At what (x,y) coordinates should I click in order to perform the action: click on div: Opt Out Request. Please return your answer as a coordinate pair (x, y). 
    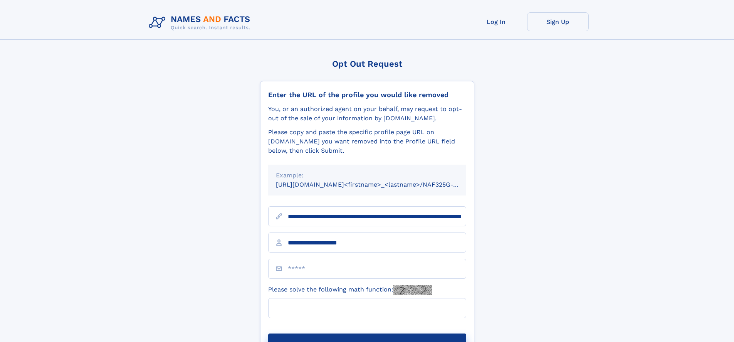
    Looking at the image, I should click on (367, 64).